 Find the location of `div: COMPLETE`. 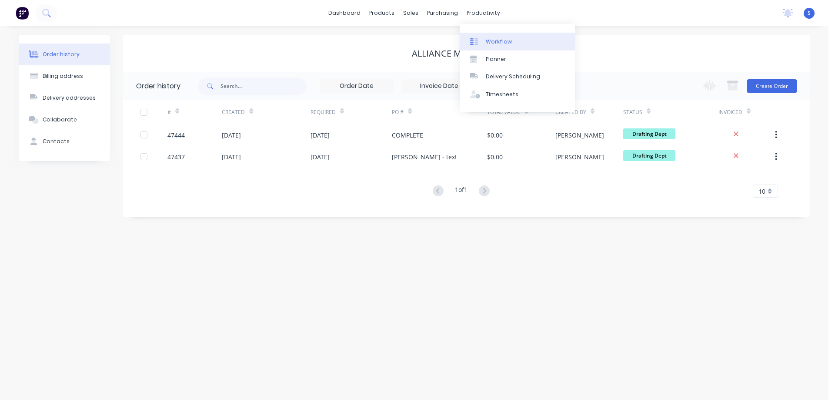

div: COMPLETE is located at coordinates (407, 135).